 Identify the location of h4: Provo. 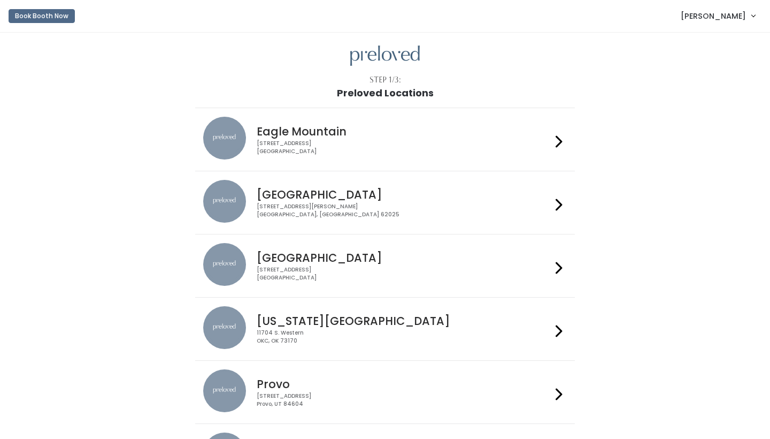
(404, 384).